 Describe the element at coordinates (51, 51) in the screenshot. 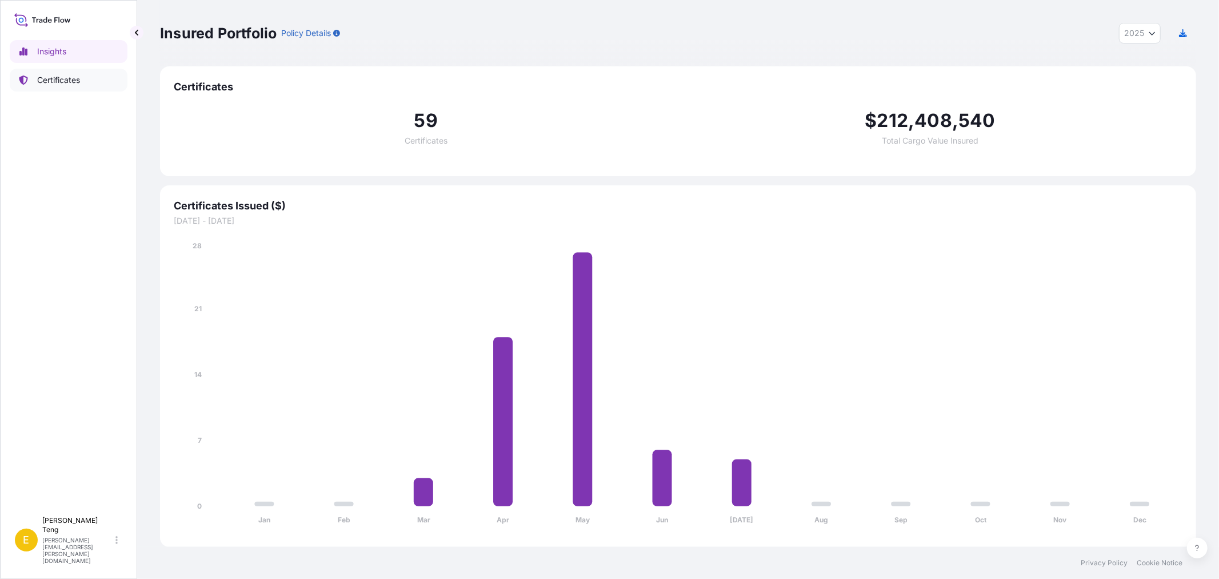

I see `p: Insights` at that location.